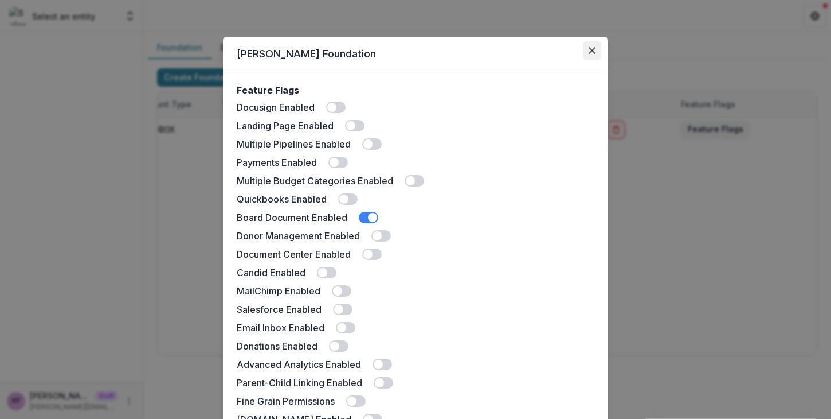 Image resolution: width=831 pixels, height=419 pixels. Describe the element at coordinates (280, 327) in the screenshot. I see `label: Email Inbox Enabled` at that location.